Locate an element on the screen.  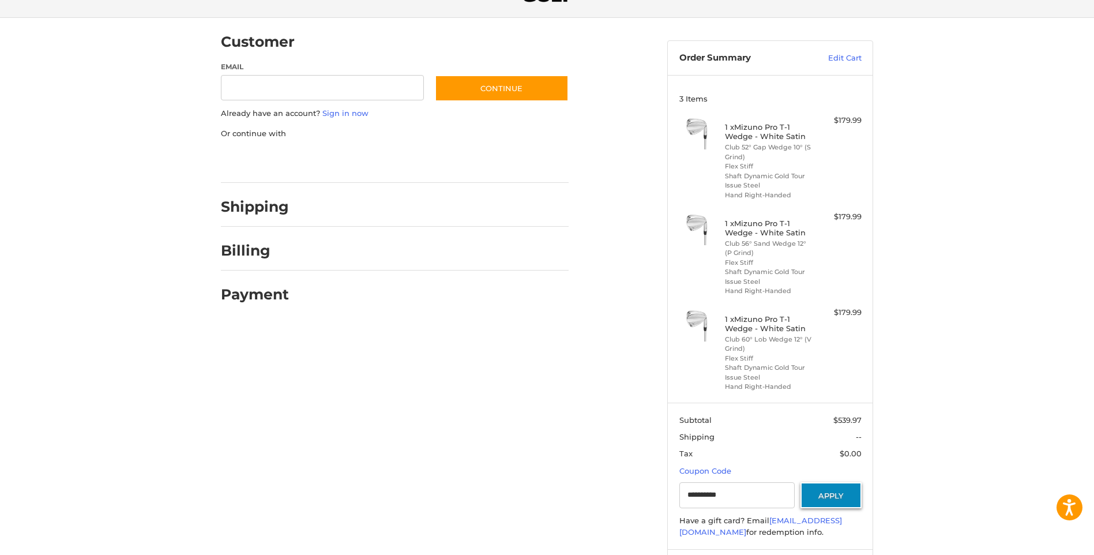
button: Apply is located at coordinates (831, 495).